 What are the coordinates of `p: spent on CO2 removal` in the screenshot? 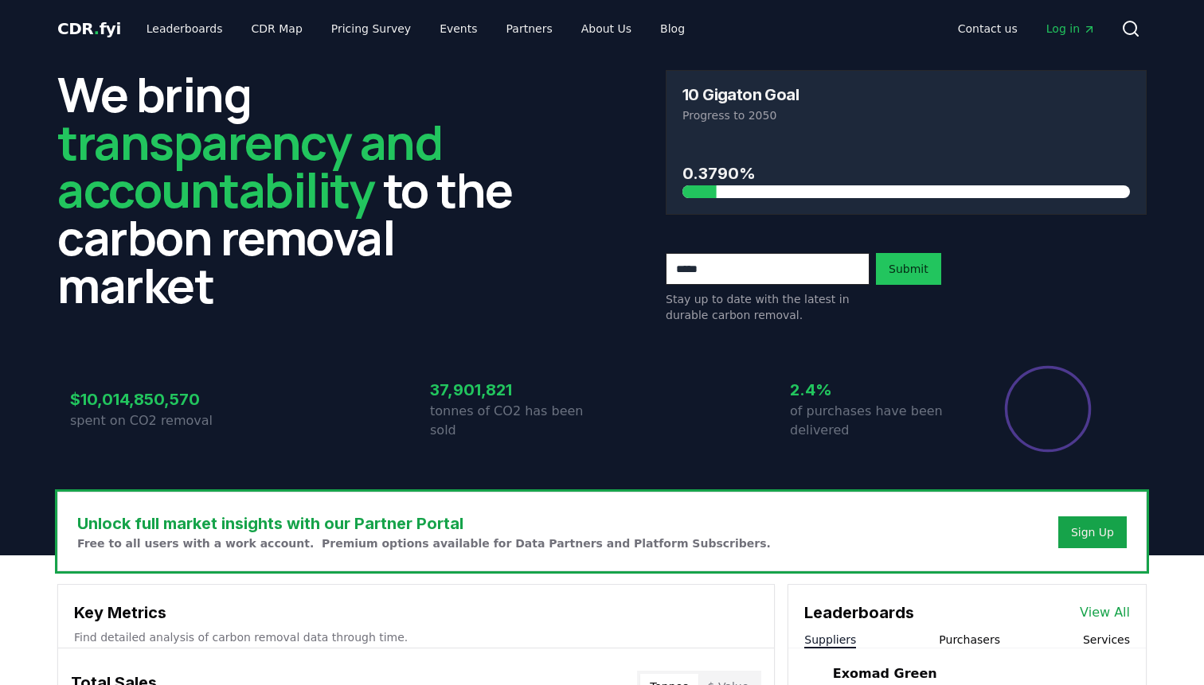 It's located at (156, 421).